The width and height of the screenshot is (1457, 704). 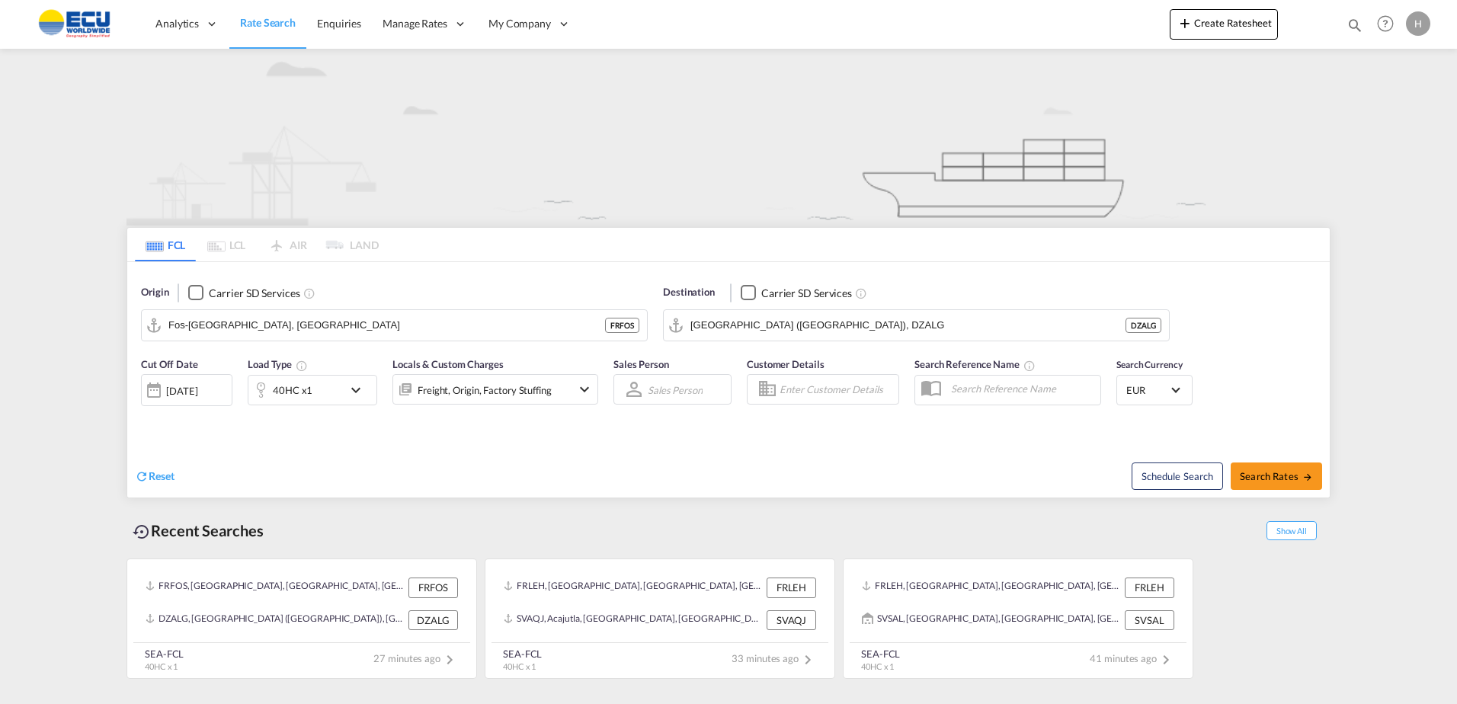 I want to click on span: 33 minutes ago, so click(x=774, y=658).